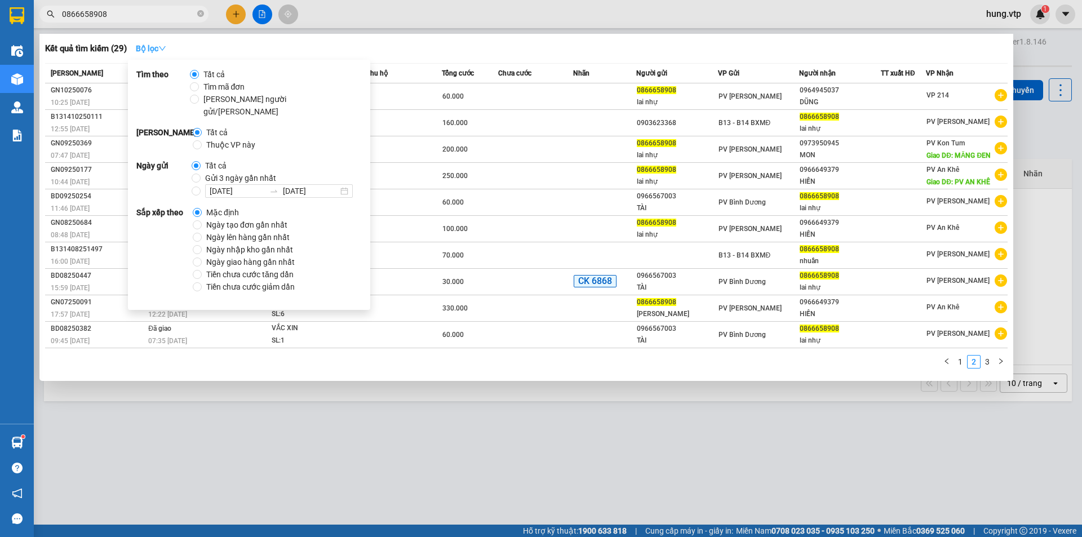 The width and height of the screenshot is (1082, 537). Describe the element at coordinates (163, 93) in the screenshot. I see `strong: Tìm theo` at that location.